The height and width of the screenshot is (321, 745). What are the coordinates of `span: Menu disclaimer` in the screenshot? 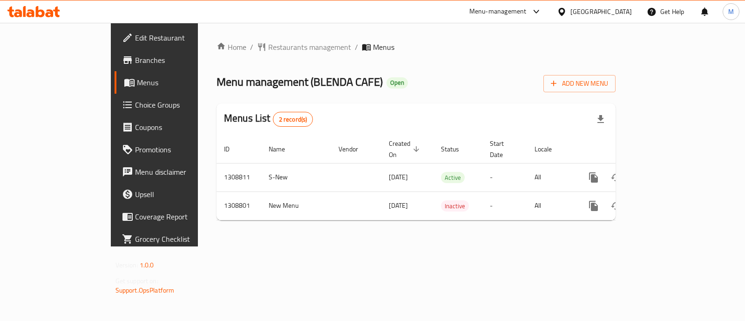 It's located at (181, 172).